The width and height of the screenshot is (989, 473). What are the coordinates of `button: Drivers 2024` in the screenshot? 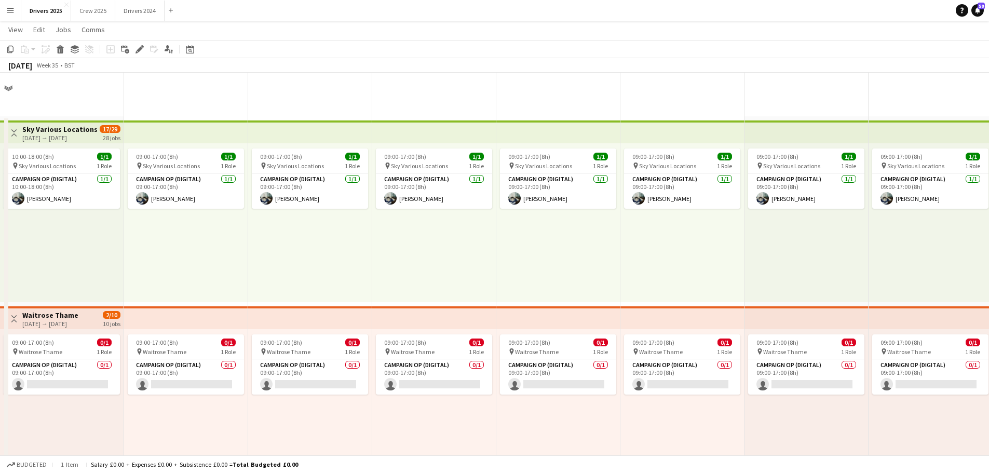 It's located at (140, 10).